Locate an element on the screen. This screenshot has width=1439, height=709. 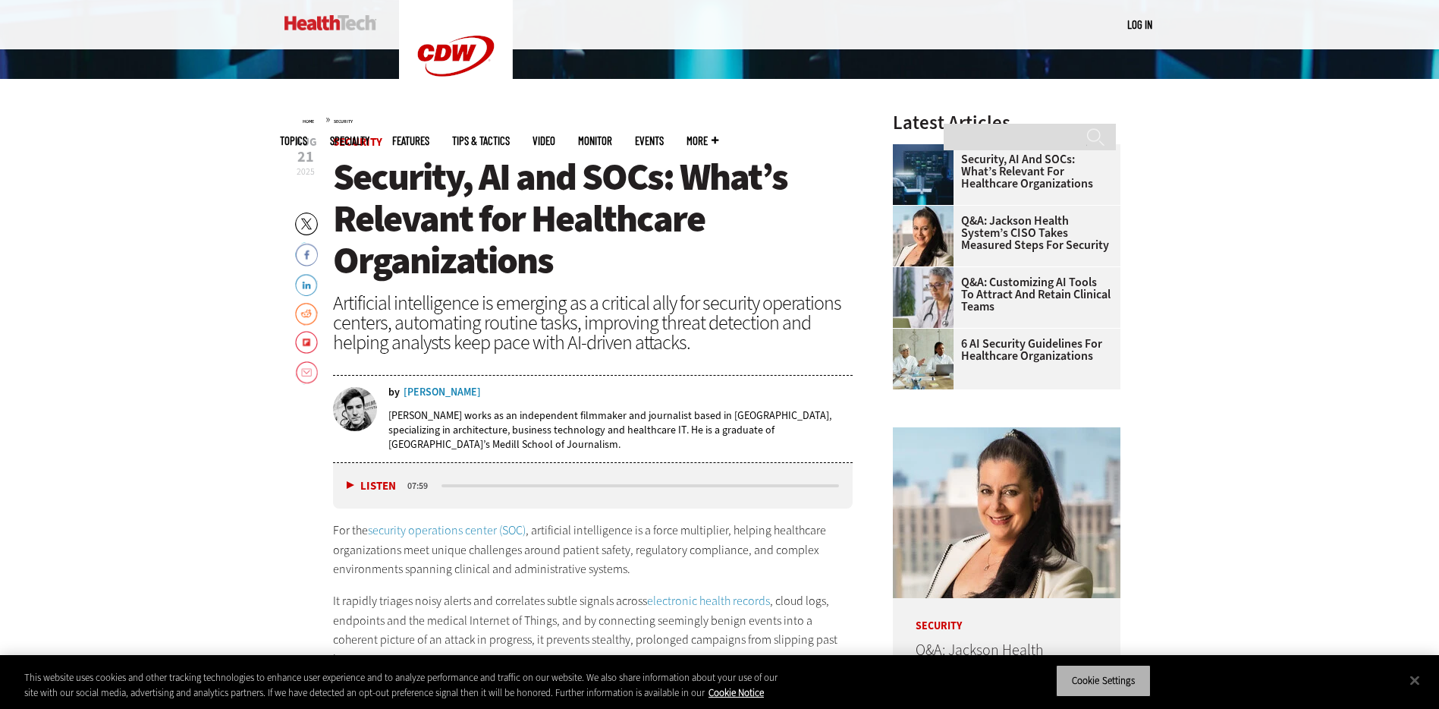
a: CDW is located at coordinates (456, 108).